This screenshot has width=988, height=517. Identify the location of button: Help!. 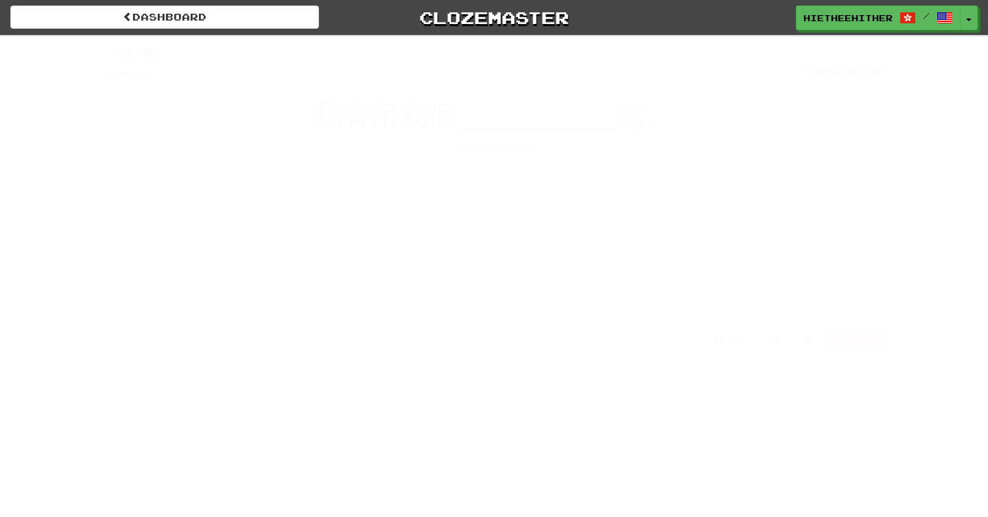
(730, 341).